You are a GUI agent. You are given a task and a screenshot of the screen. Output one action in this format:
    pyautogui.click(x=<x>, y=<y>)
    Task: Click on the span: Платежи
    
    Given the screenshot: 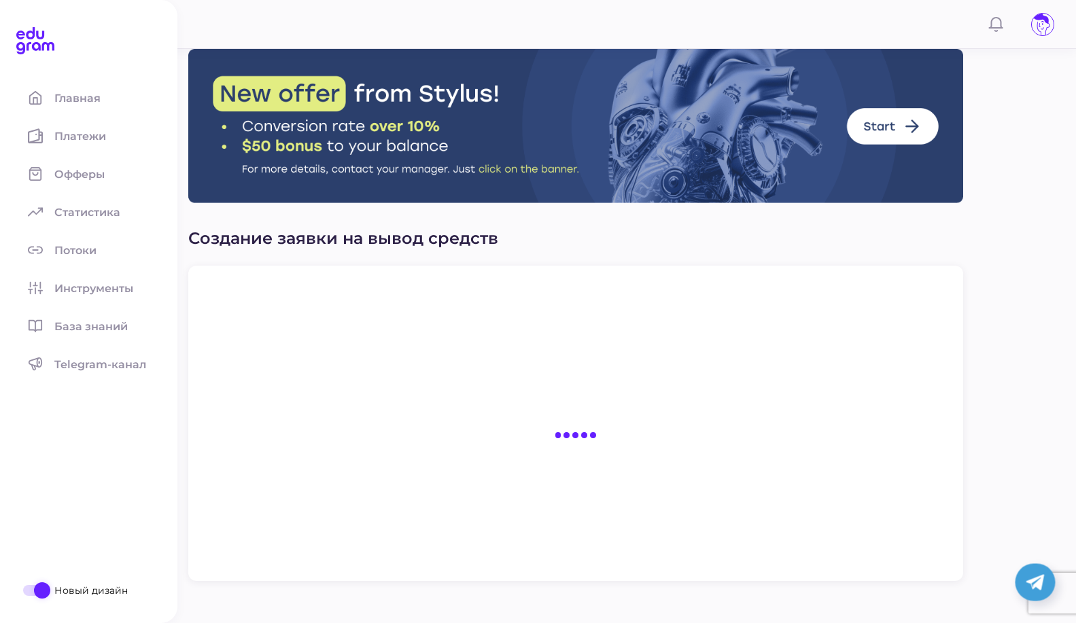 What is the action you would take?
    pyautogui.click(x=88, y=136)
    